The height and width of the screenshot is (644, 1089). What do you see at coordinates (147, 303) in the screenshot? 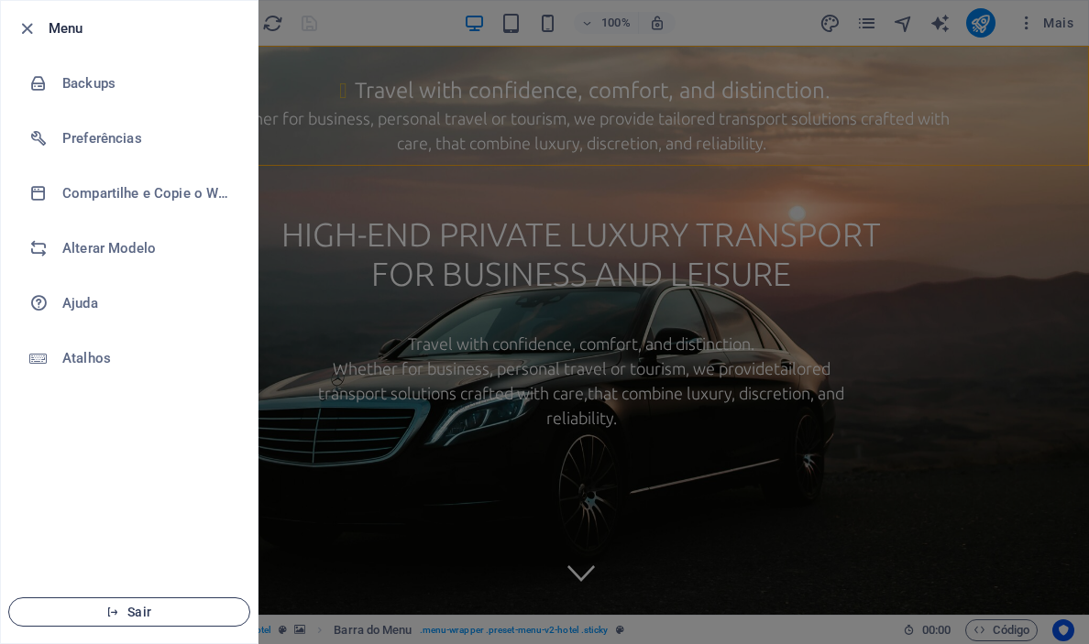
I see `h6: Ajuda` at bounding box center [147, 303].